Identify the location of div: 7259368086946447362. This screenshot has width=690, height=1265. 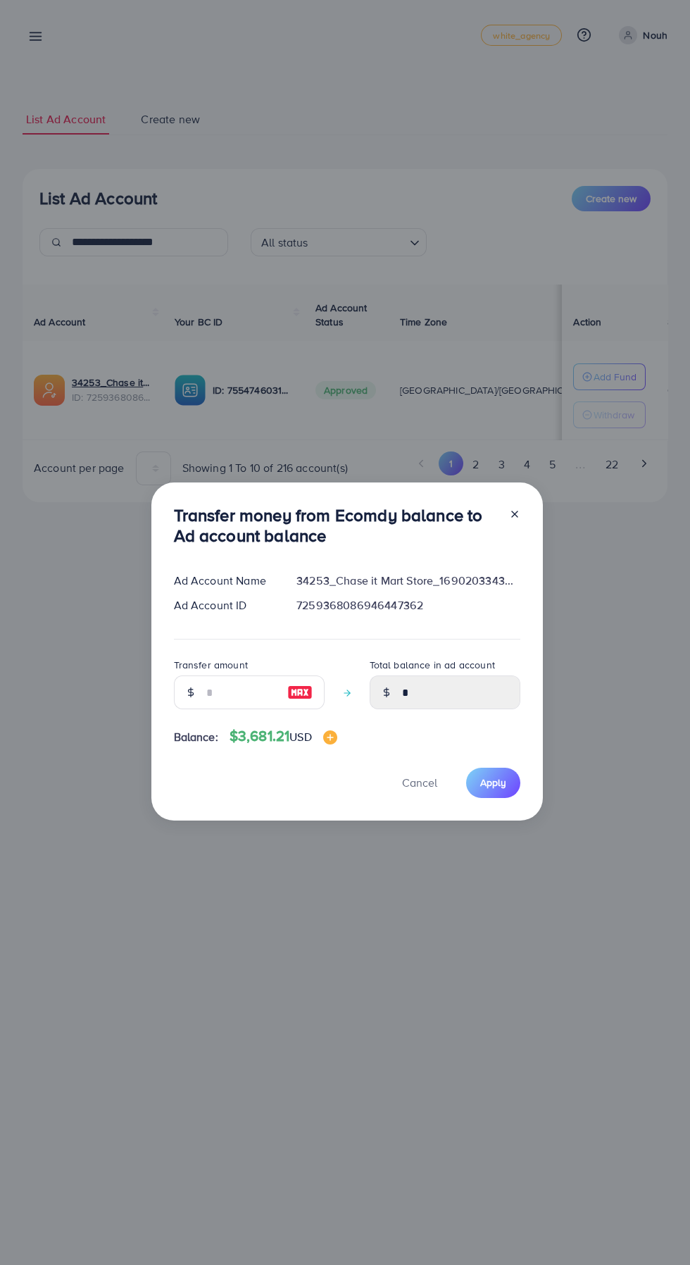
(408, 605).